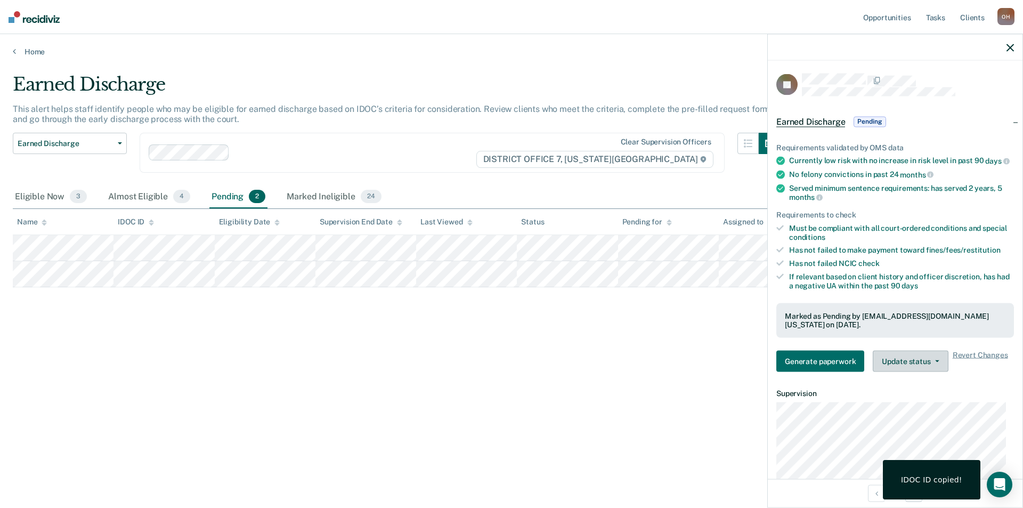 Image resolution: width=1023 pixels, height=508 pixels. Describe the element at coordinates (446, 222) in the screenshot. I see `div: Last Viewed` at that location.